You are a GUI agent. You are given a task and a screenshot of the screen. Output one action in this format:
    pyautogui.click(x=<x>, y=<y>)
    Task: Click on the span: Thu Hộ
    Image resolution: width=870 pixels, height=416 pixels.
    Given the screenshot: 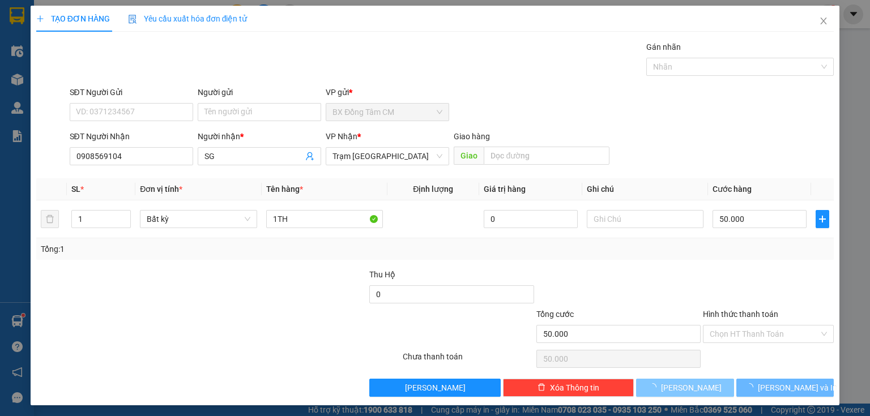 What is the action you would take?
    pyautogui.click(x=382, y=275)
    